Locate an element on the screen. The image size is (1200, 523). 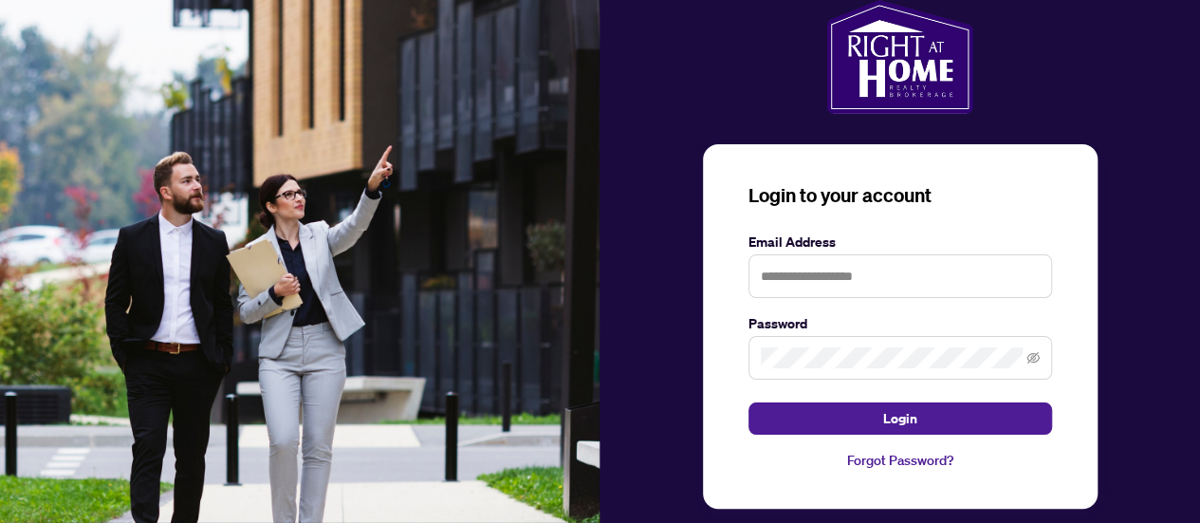
label: Password is located at coordinates (900, 323).